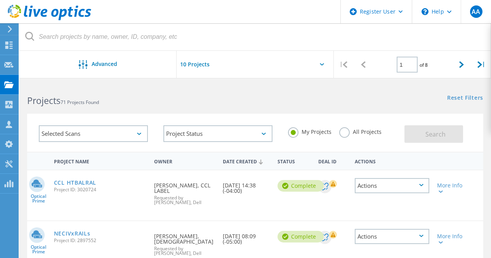  What do you see at coordinates (435, 134) in the screenshot?
I see `span: Search` at bounding box center [435, 134].